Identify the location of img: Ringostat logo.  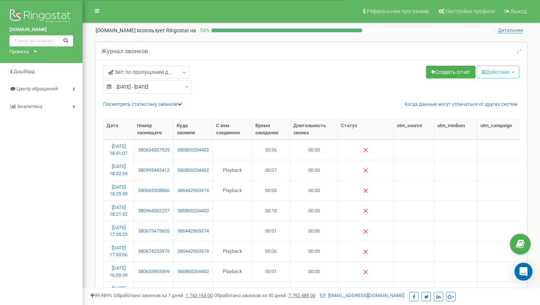
(41, 17).